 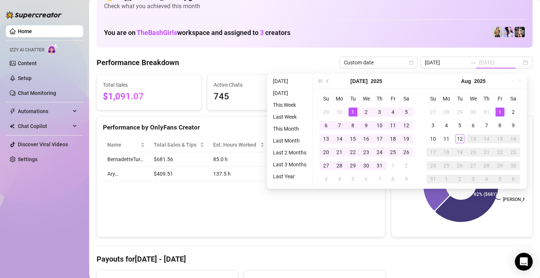 What do you see at coordinates (380, 125) in the screenshot?
I see `div: 10` at bounding box center [380, 125].